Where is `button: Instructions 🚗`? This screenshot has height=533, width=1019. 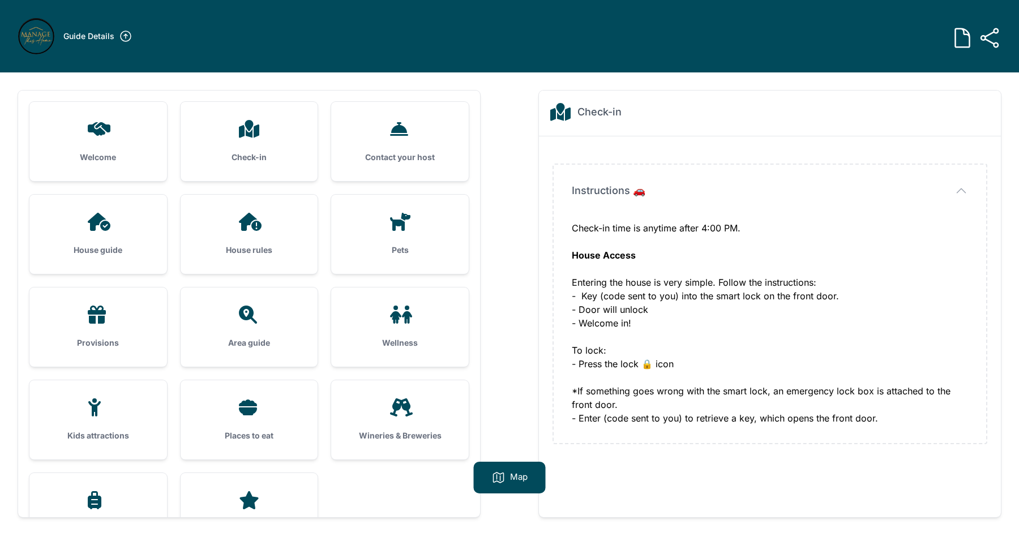
button: Instructions 🚗 is located at coordinates (770, 191).